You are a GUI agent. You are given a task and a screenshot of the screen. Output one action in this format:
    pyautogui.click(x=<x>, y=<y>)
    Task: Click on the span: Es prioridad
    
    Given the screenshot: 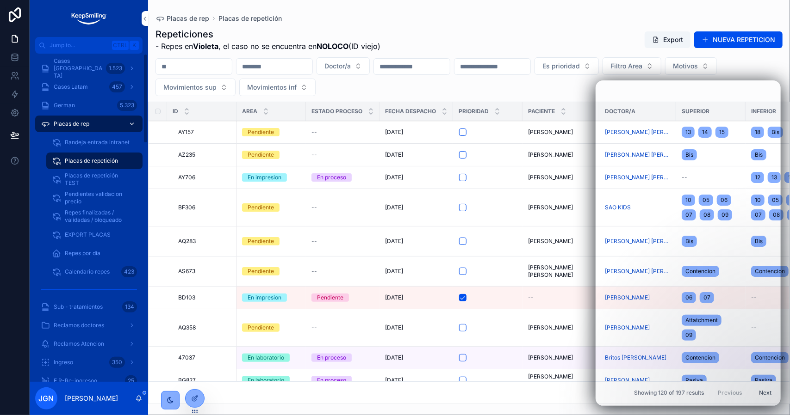 What is the action you would take?
    pyautogui.click(x=561, y=66)
    